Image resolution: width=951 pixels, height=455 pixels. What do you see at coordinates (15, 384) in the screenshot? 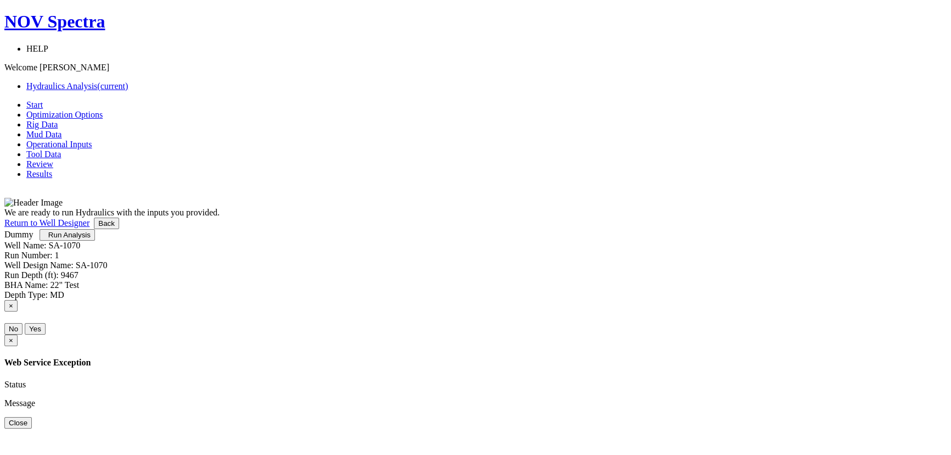
I see `label: Status` at bounding box center [15, 384].